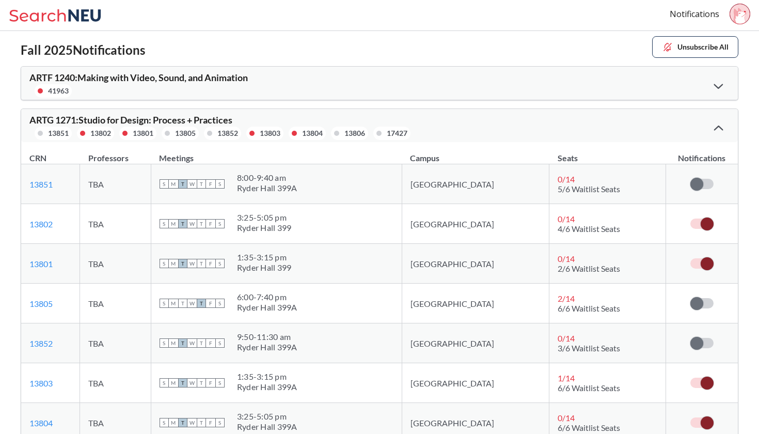 This screenshot has height=434, width=759. What do you see at coordinates (476, 153) in the screenshot?
I see `th: Campus` at bounding box center [476, 153].